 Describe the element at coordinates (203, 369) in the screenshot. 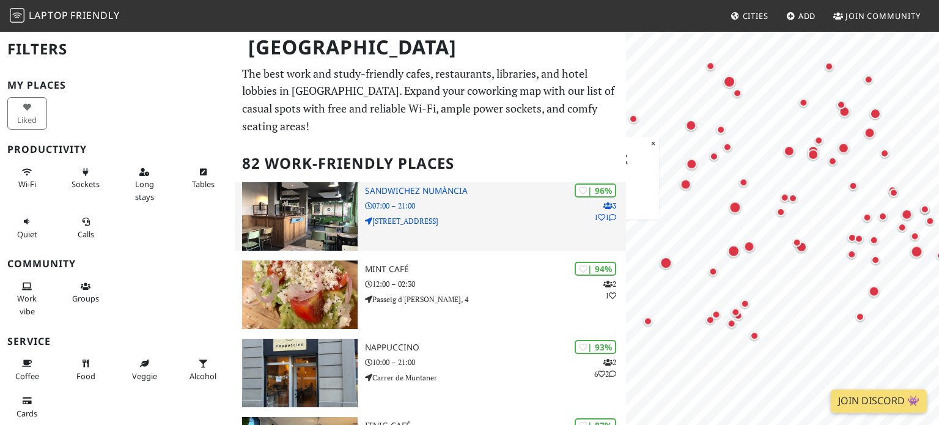

I see `button: Alcohol` at that location.